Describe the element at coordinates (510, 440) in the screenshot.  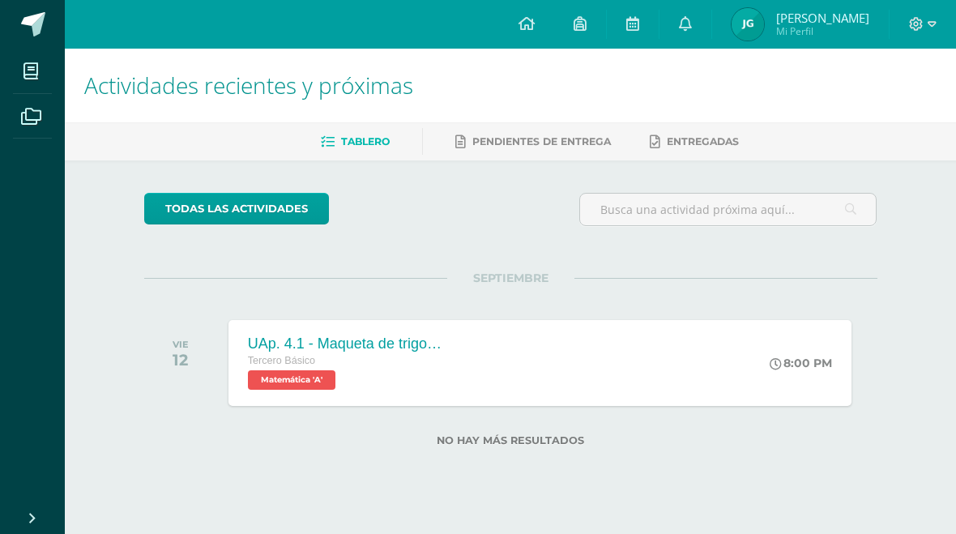
I see `label: No hay más resultados` at that location.